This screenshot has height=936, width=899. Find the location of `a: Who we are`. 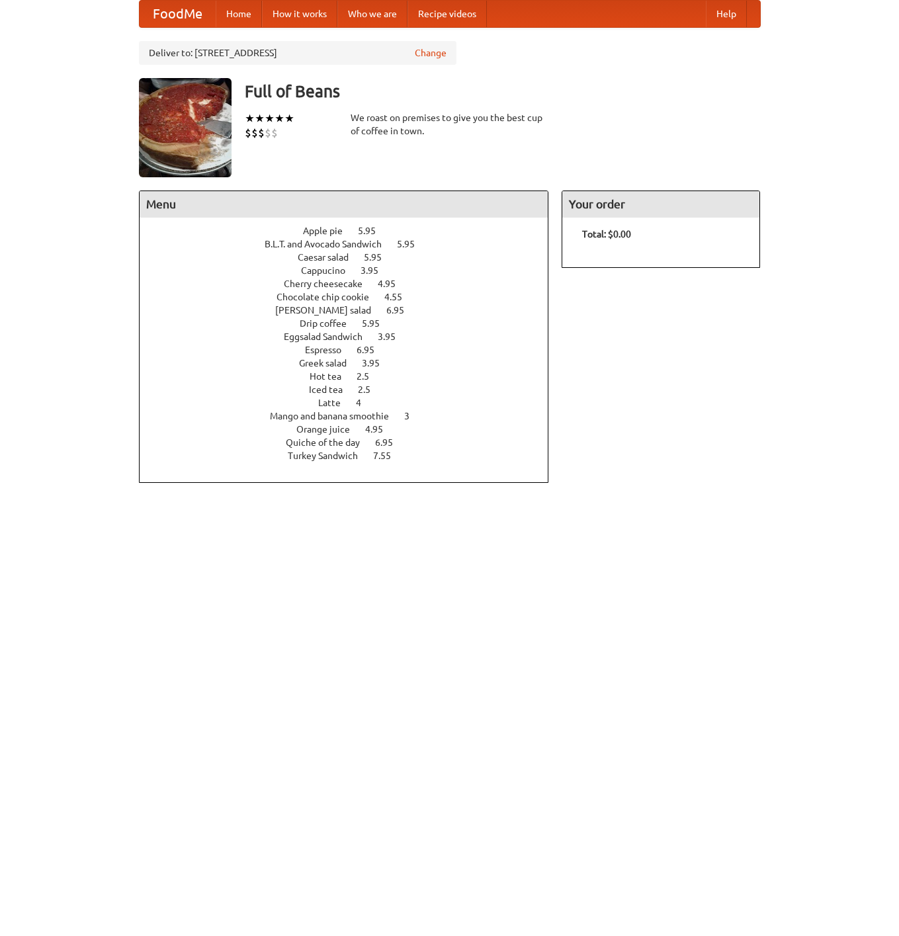

a: Who we are is located at coordinates (372, 14).